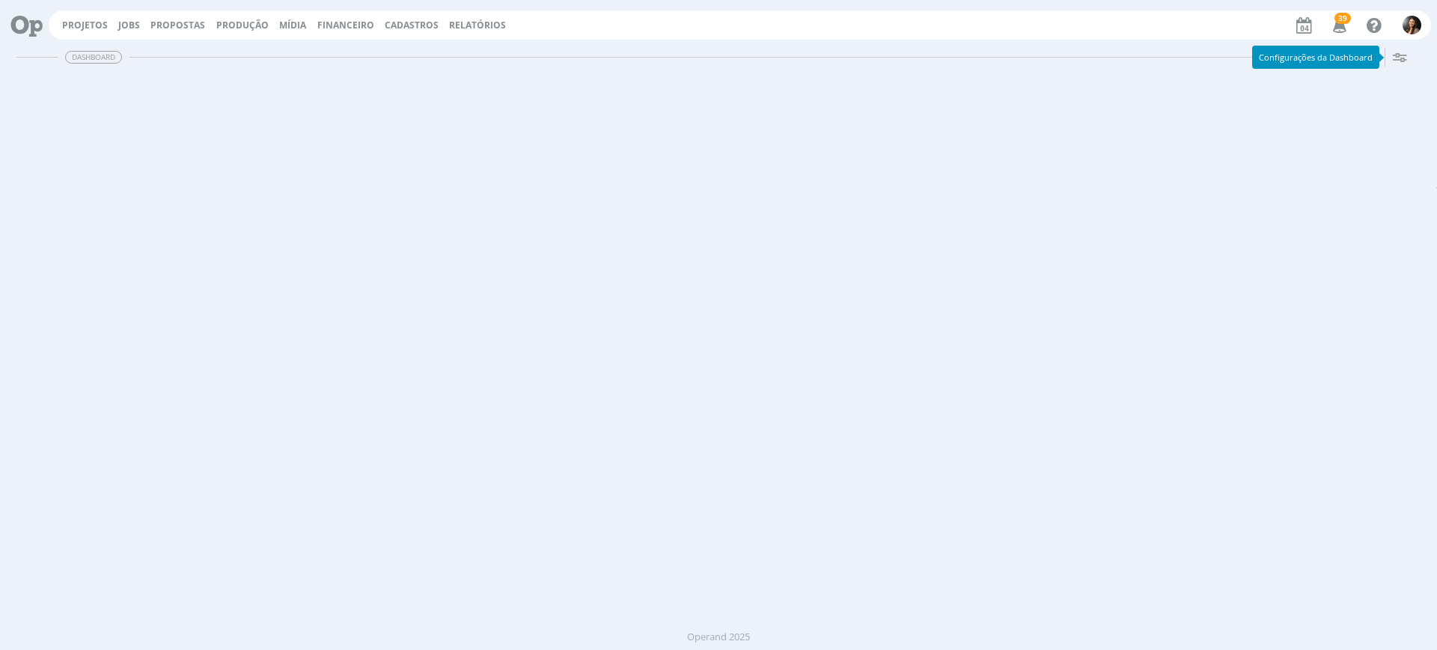 This screenshot has height=650, width=1437. Describe the element at coordinates (346, 25) in the screenshot. I see `a: Financeiro` at that location.